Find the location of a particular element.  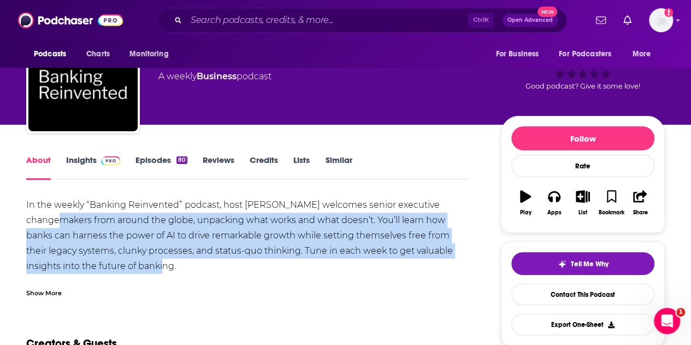

div: Share is located at coordinates (639, 212).